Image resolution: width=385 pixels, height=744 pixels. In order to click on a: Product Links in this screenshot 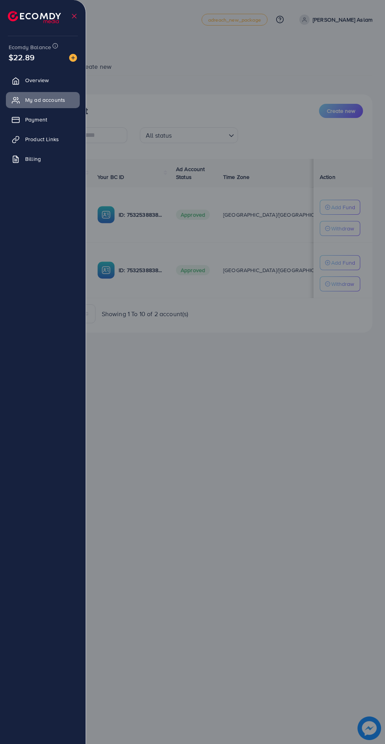, I will do `click(43, 139)`.